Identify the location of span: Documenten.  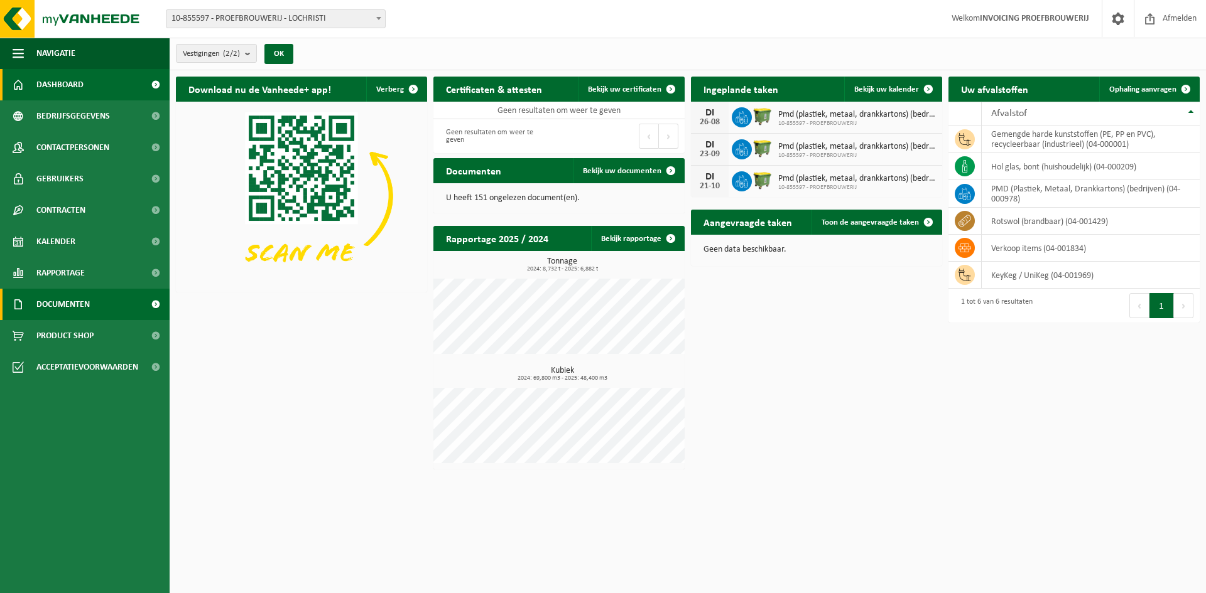
(63, 305).